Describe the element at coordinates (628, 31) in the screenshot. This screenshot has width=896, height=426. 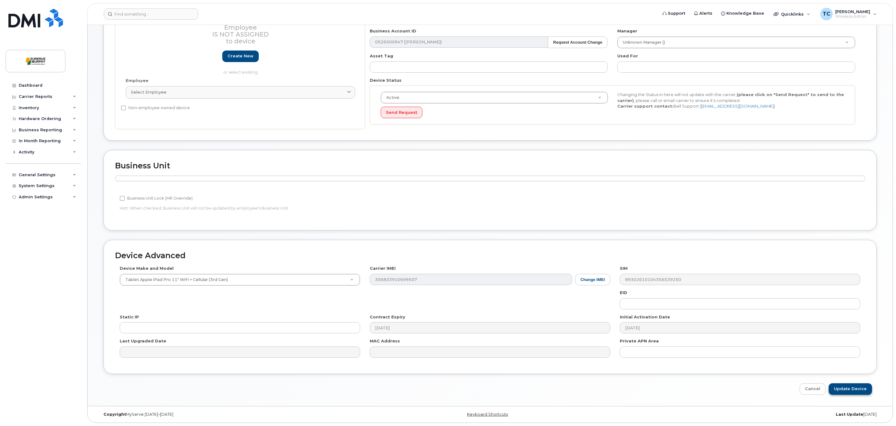
I see `label: Manager` at that location.